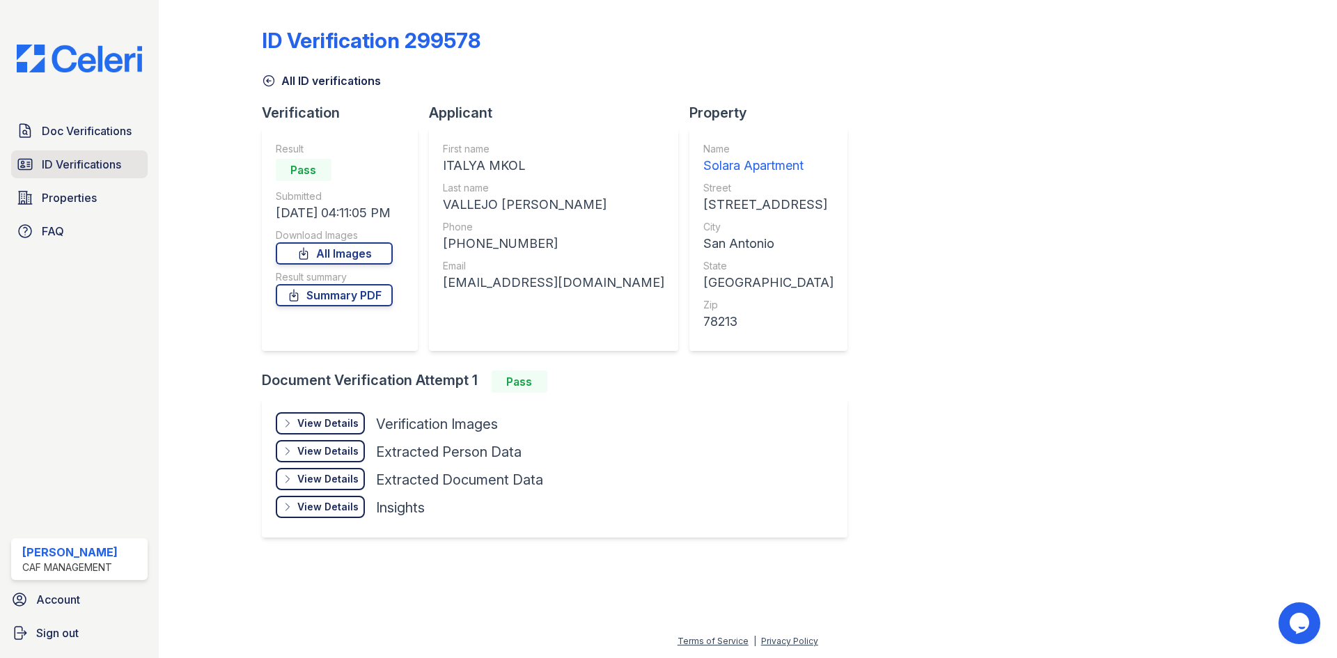 Image resolution: width=1337 pixels, height=658 pixels. Describe the element at coordinates (321, 81) in the screenshot. I see `a: All ID verifications` at that location.